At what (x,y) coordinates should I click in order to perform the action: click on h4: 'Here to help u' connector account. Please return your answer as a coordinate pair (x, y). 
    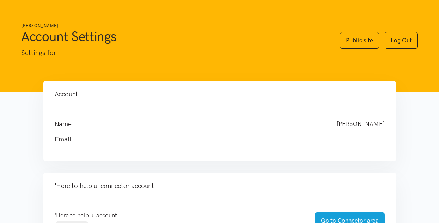
    Looking at the image, I should click on (220, 186).